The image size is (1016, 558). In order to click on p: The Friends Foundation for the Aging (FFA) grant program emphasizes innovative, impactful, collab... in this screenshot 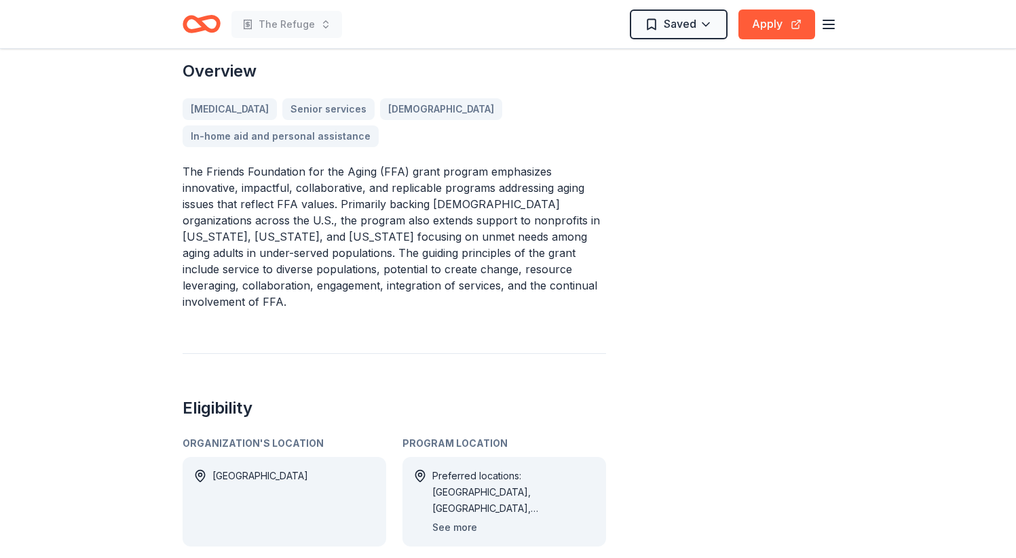, I will do `click(394, 237)`.